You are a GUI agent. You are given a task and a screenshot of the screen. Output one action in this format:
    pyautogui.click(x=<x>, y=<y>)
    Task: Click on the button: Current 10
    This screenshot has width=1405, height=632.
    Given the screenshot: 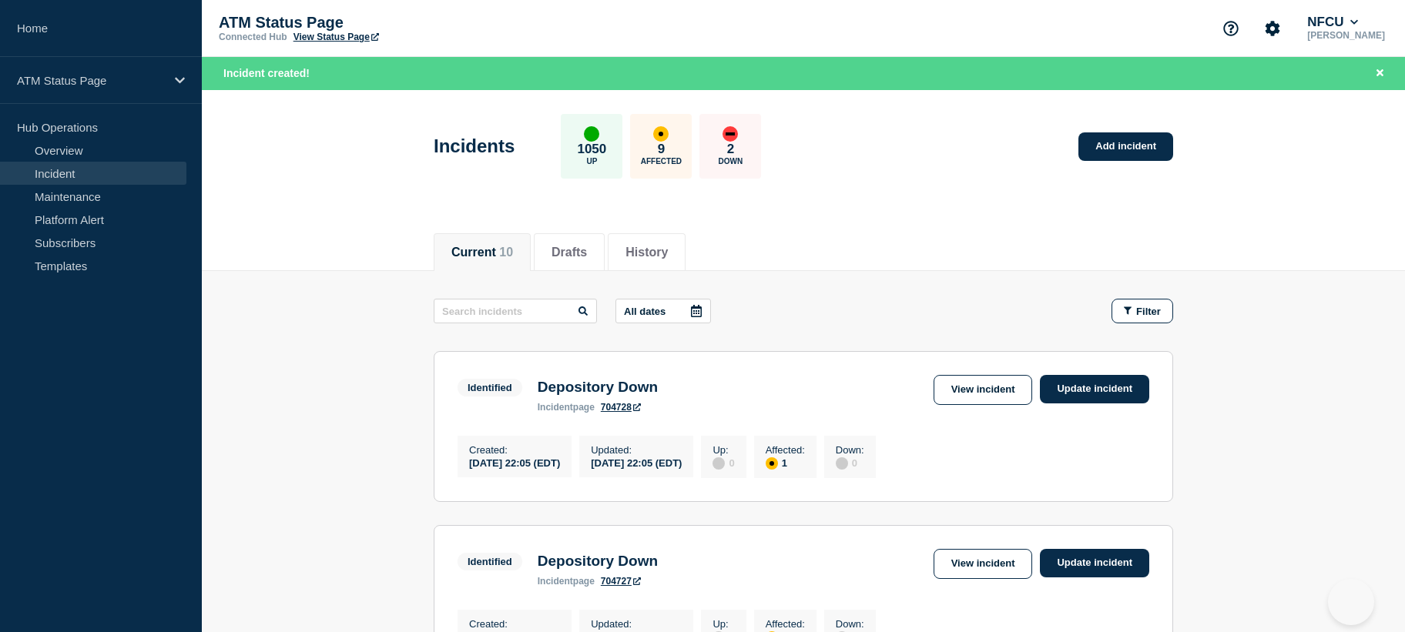 What is the action you would take?
    pyautogui.click(x=482, y=253)
    